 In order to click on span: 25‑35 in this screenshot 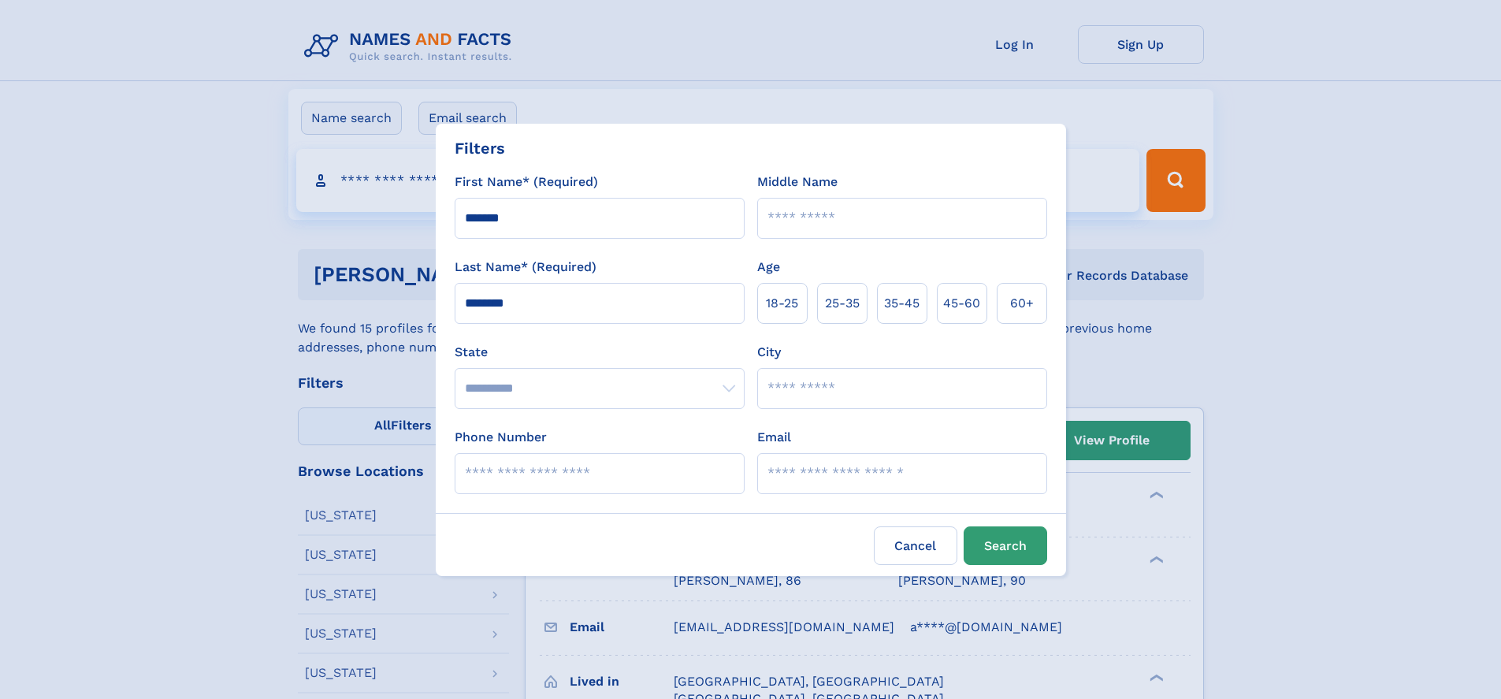, I will do `click(842, 303)`.